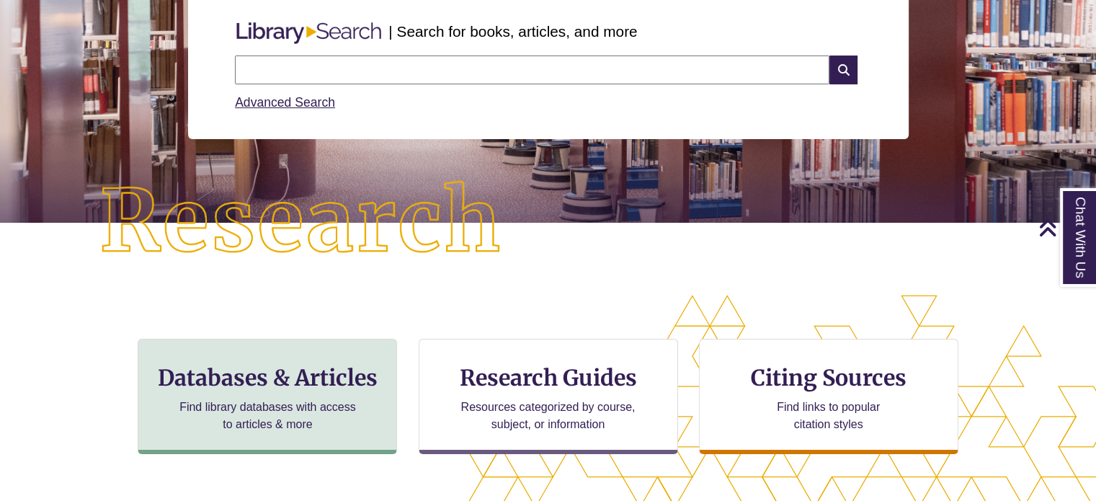 The width and height of the screenshot is (1096, 501). I want to click on a: Back to Top, so click(1065, 227).